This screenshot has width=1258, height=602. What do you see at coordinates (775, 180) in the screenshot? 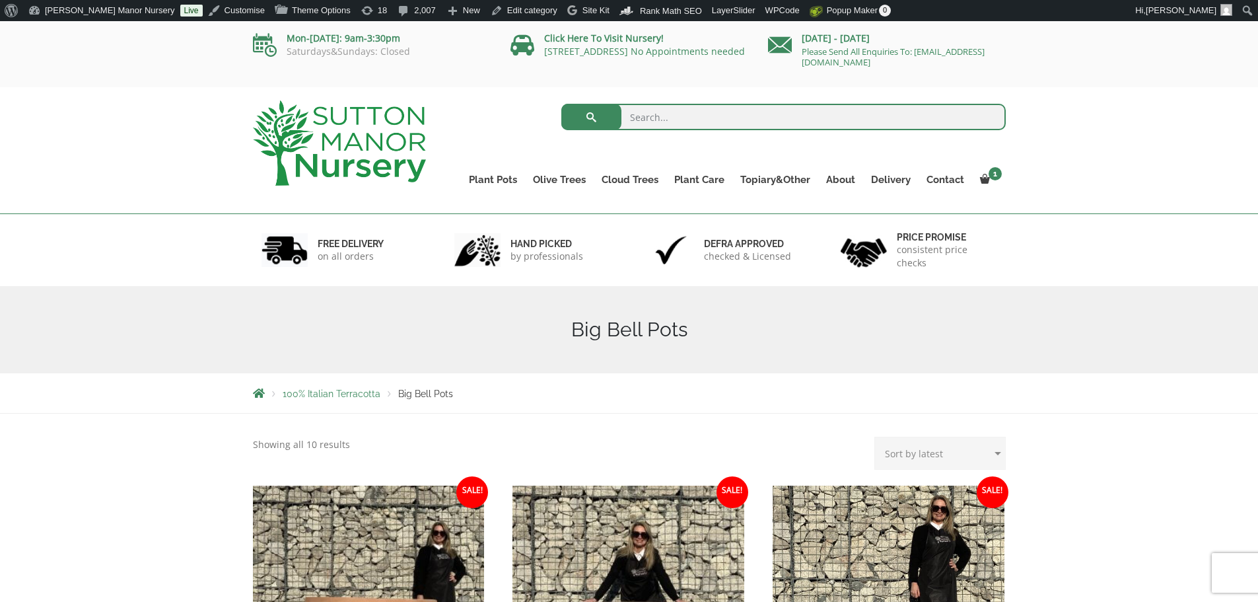
I see `a: Topiary&Other` at bounding box center [775, 180].